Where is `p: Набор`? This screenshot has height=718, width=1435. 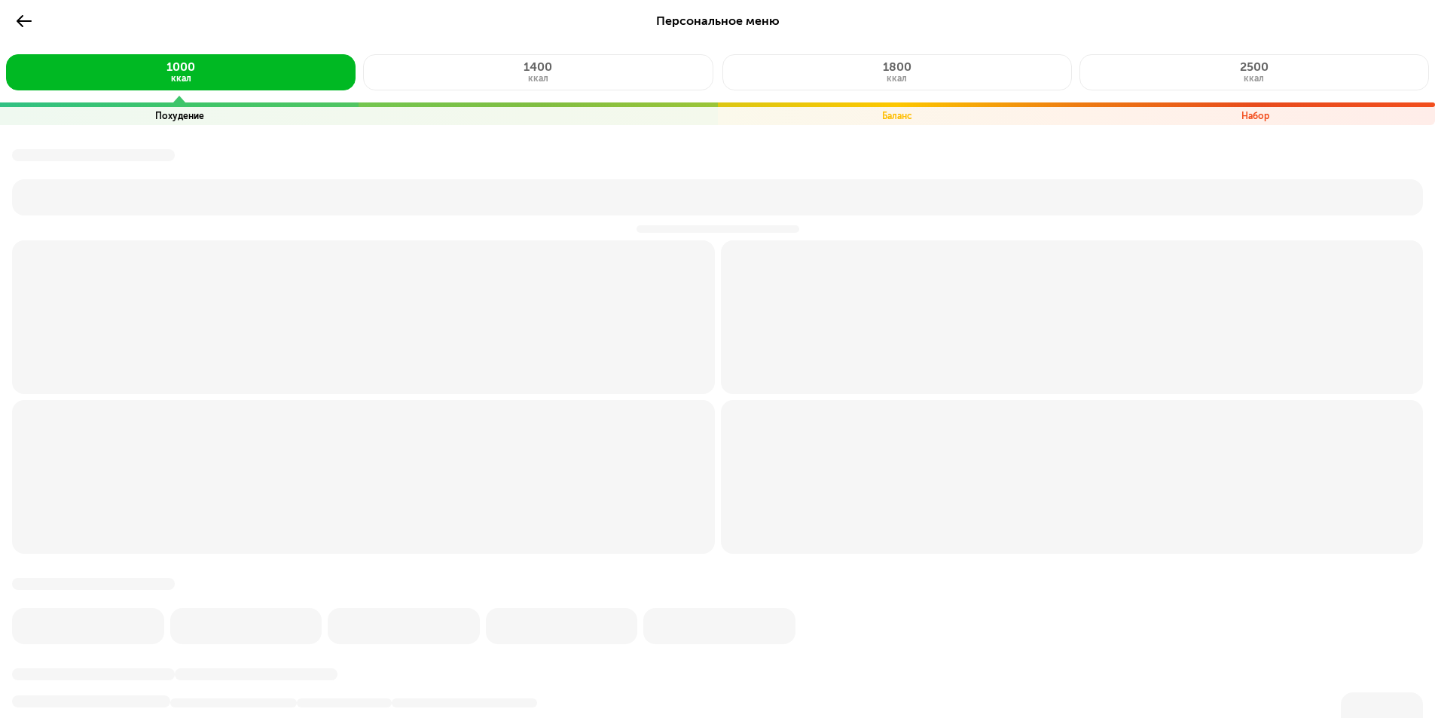
p: Набор is located at coordinates (1255, 116).